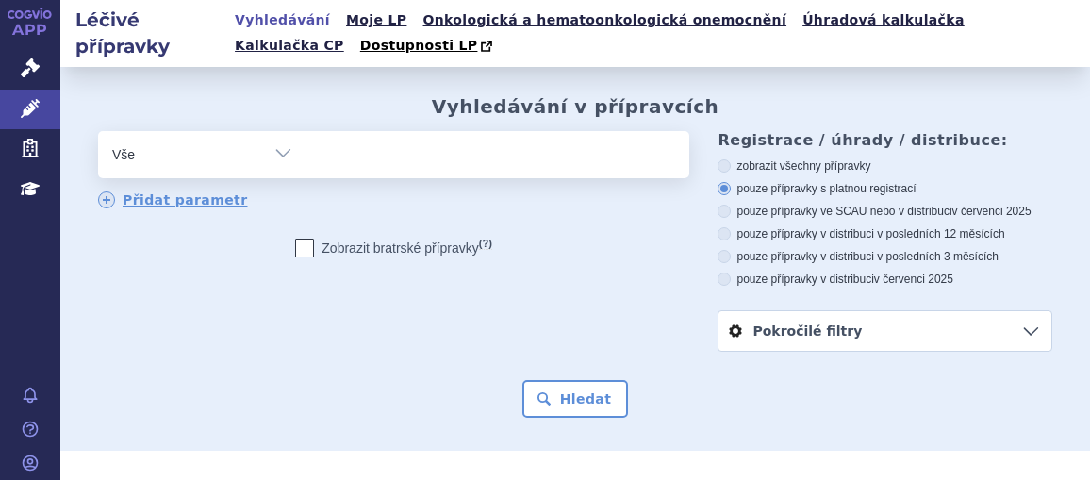 The image size is (1090, 480). I want to click on a: Úhradová kalkulačka, so click(883, 20).